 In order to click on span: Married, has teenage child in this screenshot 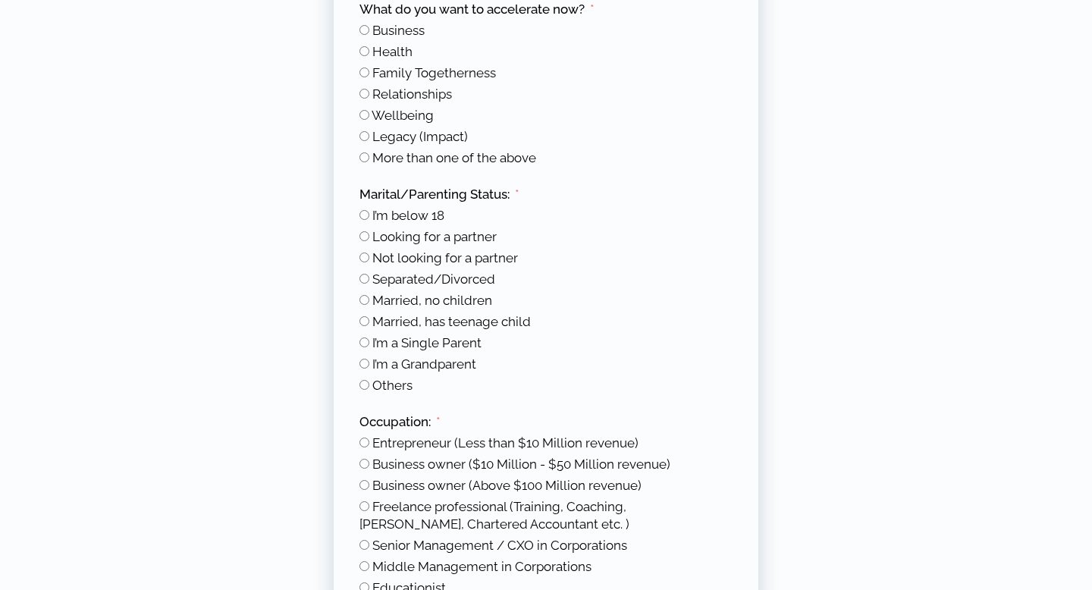, I will do `click(451, 322)`.